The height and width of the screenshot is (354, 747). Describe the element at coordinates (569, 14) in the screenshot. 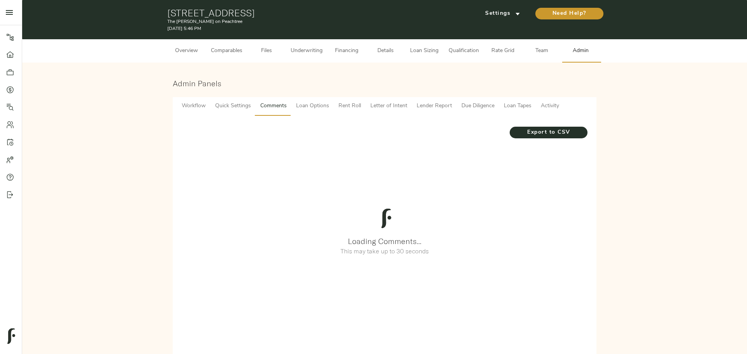

I see `button: Need Help?` at that location.